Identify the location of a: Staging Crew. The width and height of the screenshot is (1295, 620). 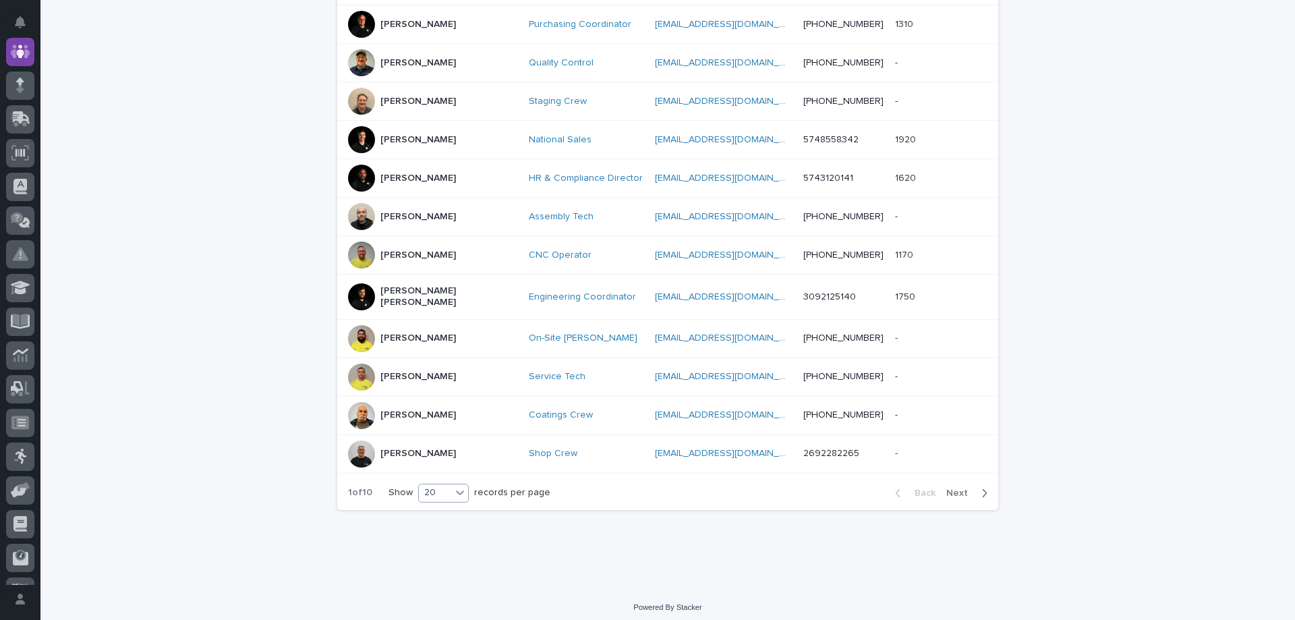
(558, 101).